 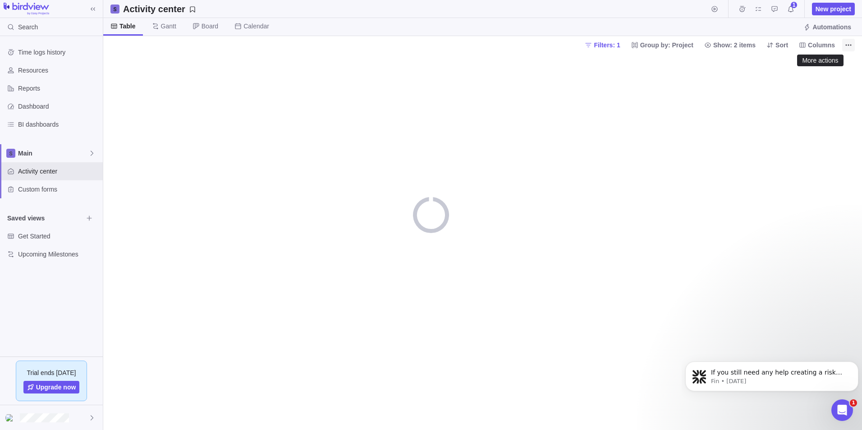 What do you see at coordinates (774, 10) in the screenshot?
I see `a: Approval requests` at bounding box center [774, 10].